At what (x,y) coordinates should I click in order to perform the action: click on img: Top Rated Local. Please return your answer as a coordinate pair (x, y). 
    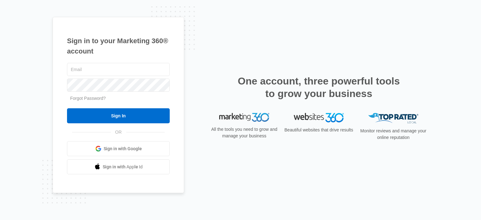
    Looking at the image, I should click on (393, 118).